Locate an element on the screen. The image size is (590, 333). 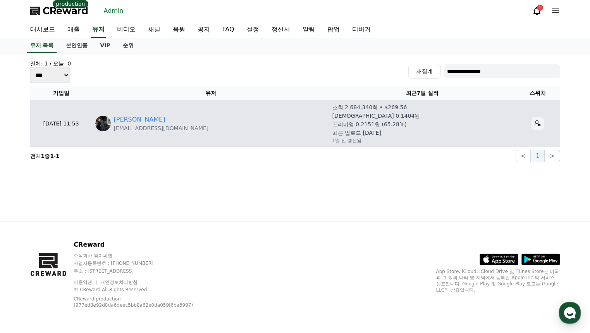
a: Admin is located at coordinates (113, 11).